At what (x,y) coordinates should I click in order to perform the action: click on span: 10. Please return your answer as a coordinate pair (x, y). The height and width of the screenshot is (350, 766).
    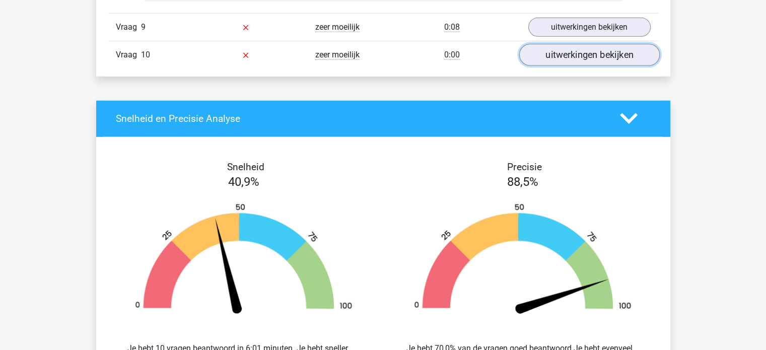
    Looking at the image, I should click on (146, 54).